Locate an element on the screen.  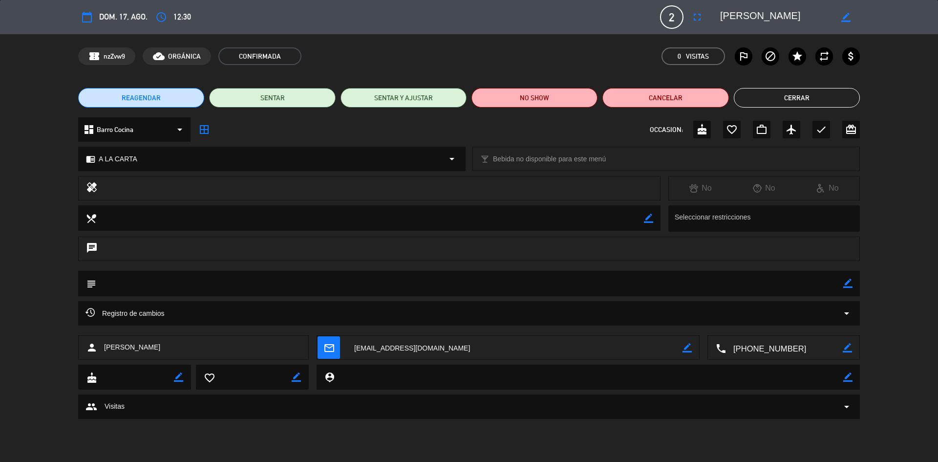
i: access_time is located at coordinates (161, 17).